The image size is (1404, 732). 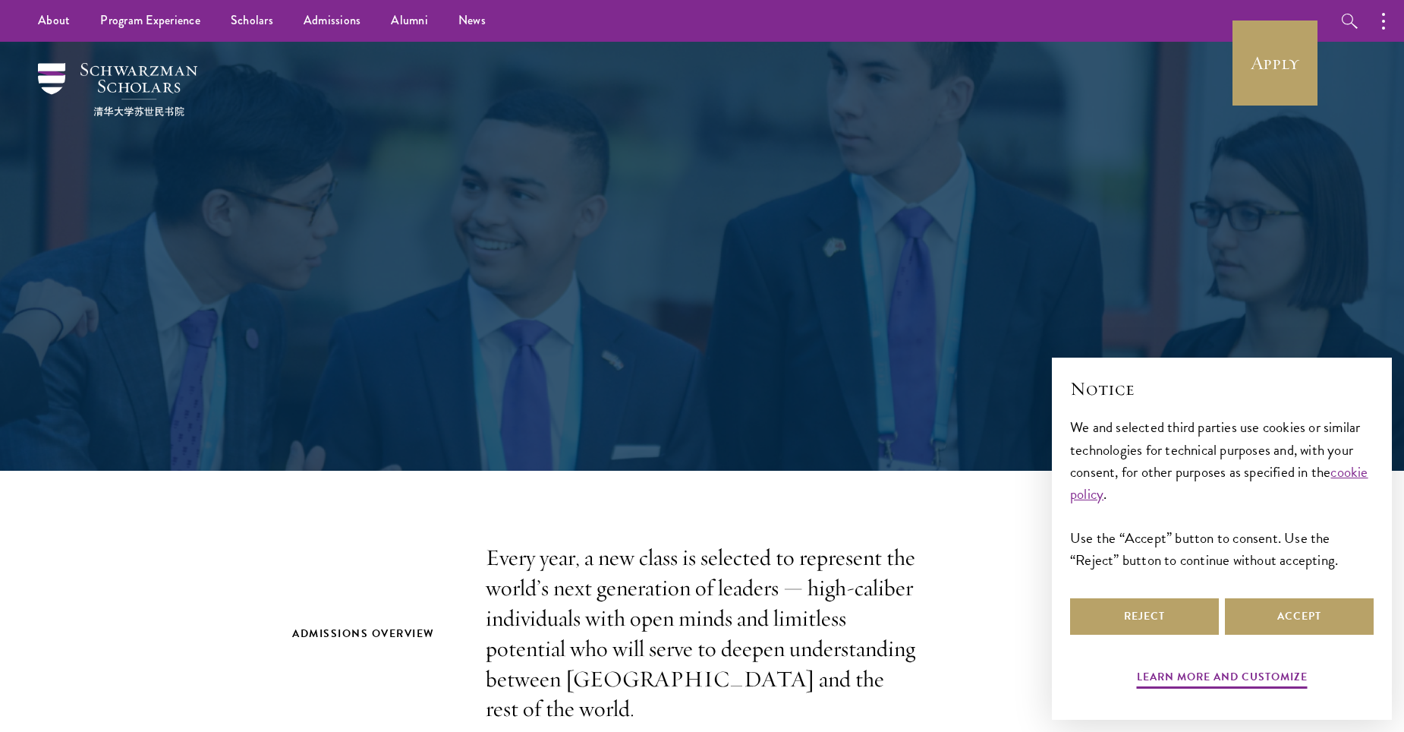 I want to click on p: Every year, a new class is selected to represent the world’s next generation of leaders — high-ca..., so click(x=702, y=633).